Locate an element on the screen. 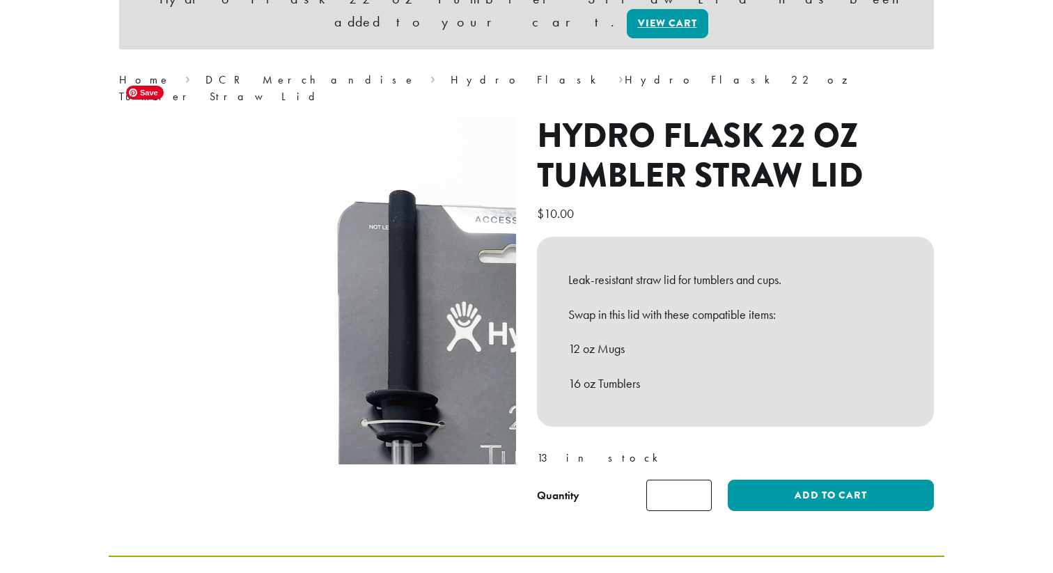 The height and width of the screenshot is (573, 1053). button: Add to cart is located at coordinates (831, 495).